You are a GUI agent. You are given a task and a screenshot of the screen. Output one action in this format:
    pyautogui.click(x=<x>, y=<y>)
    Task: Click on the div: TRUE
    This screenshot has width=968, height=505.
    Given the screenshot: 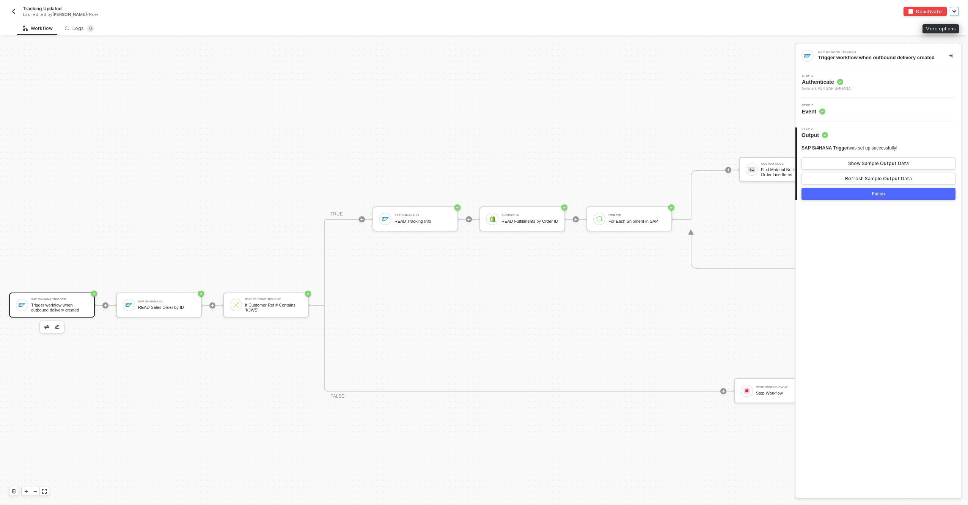 What is the action you would take?
    pyautogui.click(x=336, y=214)
    